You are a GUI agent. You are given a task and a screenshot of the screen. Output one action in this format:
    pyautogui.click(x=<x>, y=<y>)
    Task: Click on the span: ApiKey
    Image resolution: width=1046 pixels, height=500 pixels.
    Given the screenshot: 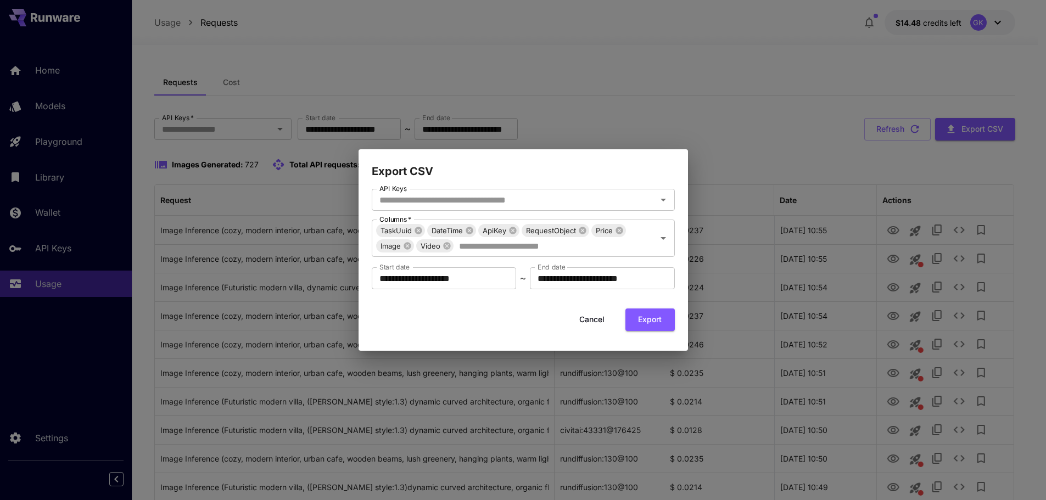 What is the action you would take?
    pyautogui.click(x=494, y=231)
    